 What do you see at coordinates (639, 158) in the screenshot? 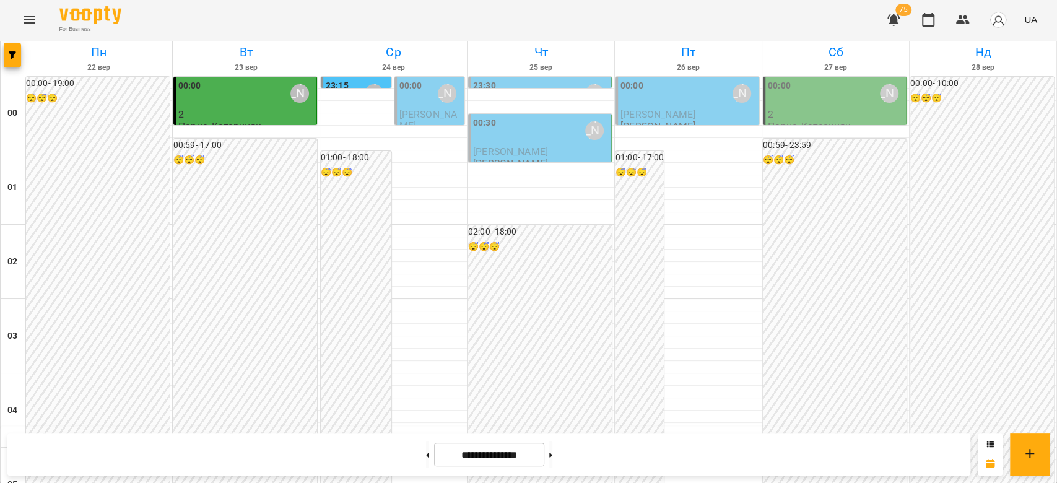
I see `h6: 01:00 - 17:00` at bounding box center [639, 158].